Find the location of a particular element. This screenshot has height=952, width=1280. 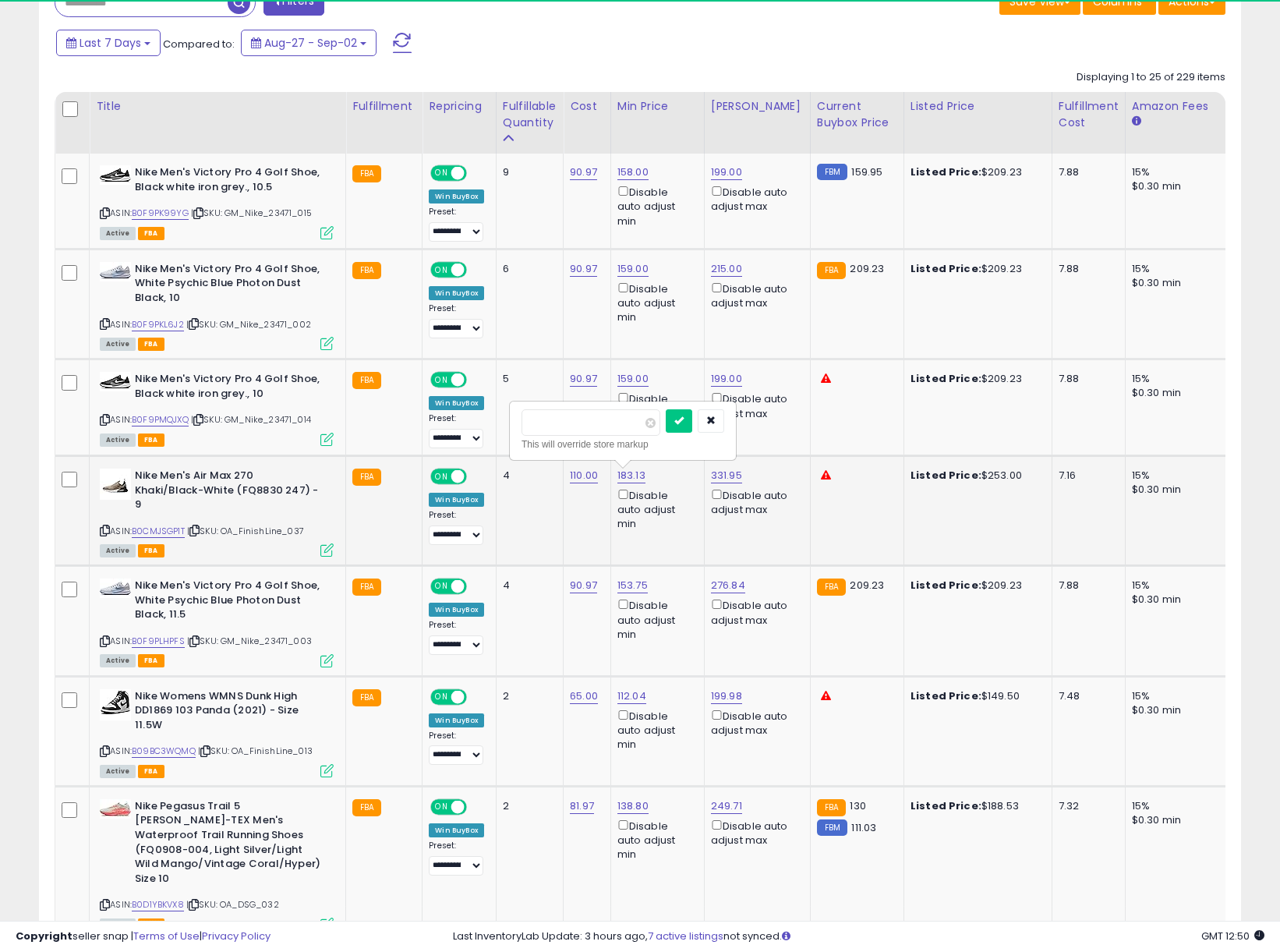

span: | SKU: GM_Nike_23471_003 is located at coordinates (250, 641).